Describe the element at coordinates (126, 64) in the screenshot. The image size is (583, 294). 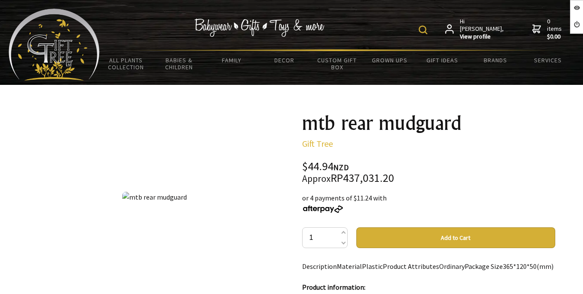
I see `a: All Plants Collection` at that location.